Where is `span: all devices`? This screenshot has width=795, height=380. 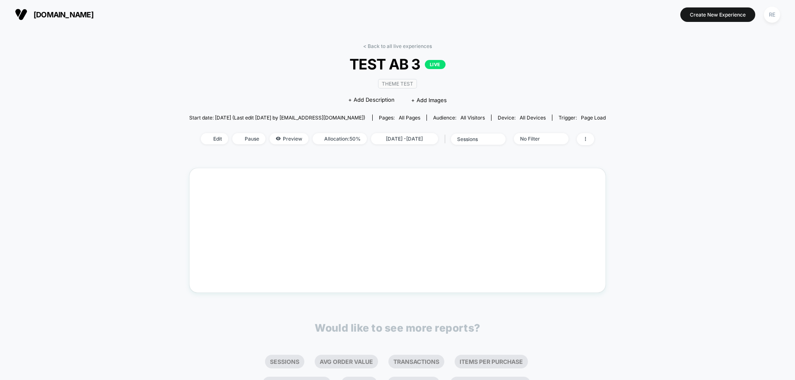
span: all devices is located at coordinates (532, 118).